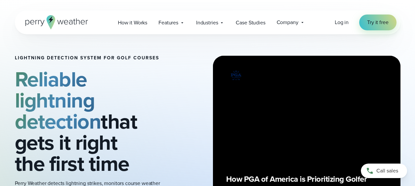 This screenshot has width=415, height=186. What do you see at coordinates (236, 75) in the screenshot?
I see `img: PGA.svg` at bounding box center [236, 75].